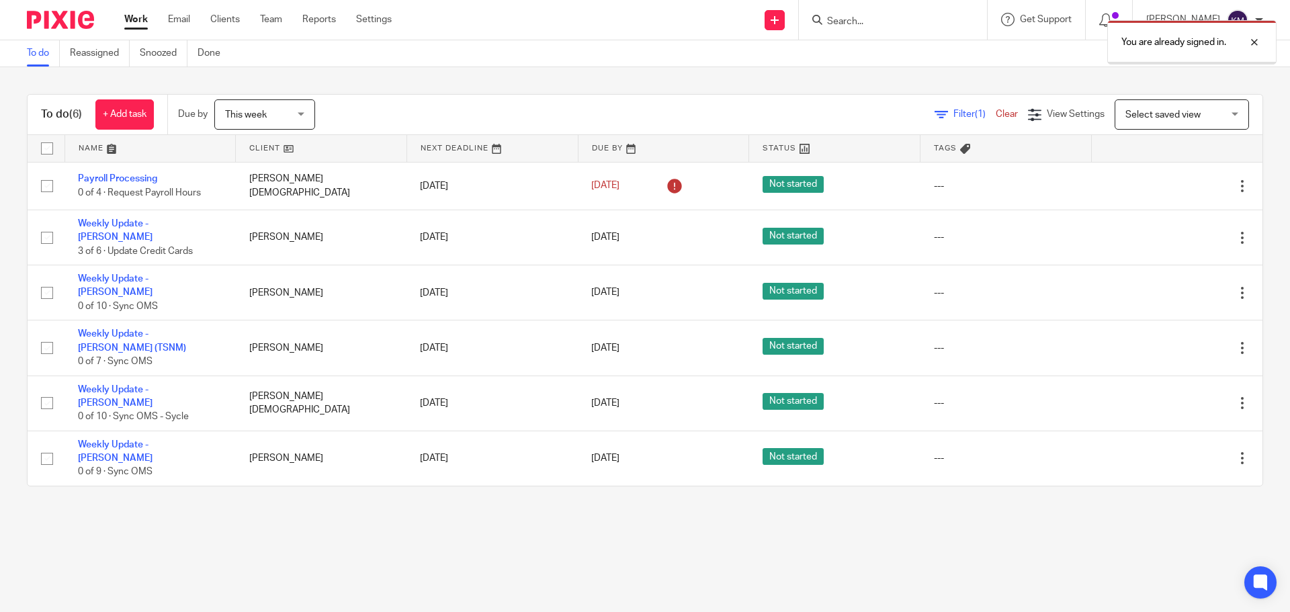 This screenshot has width=1290, height=612. What do you see at coordinates (75, 114) in the screenshot?
I see `span: (6)` at bounding box center [75, 114].